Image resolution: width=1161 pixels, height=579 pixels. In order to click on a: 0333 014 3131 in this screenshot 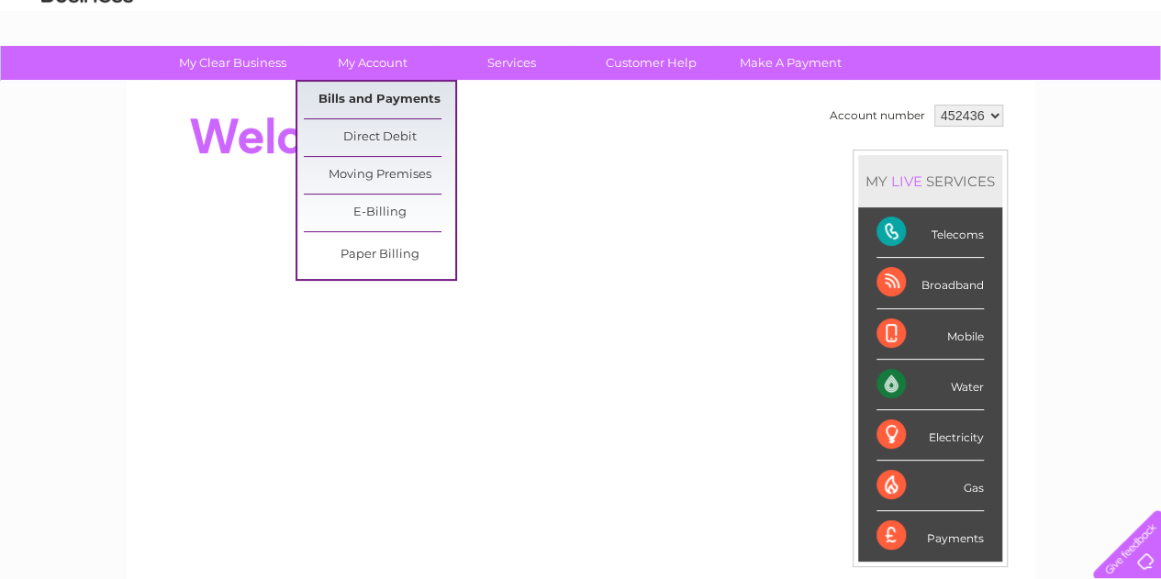, I will do `click(878, 20)`.